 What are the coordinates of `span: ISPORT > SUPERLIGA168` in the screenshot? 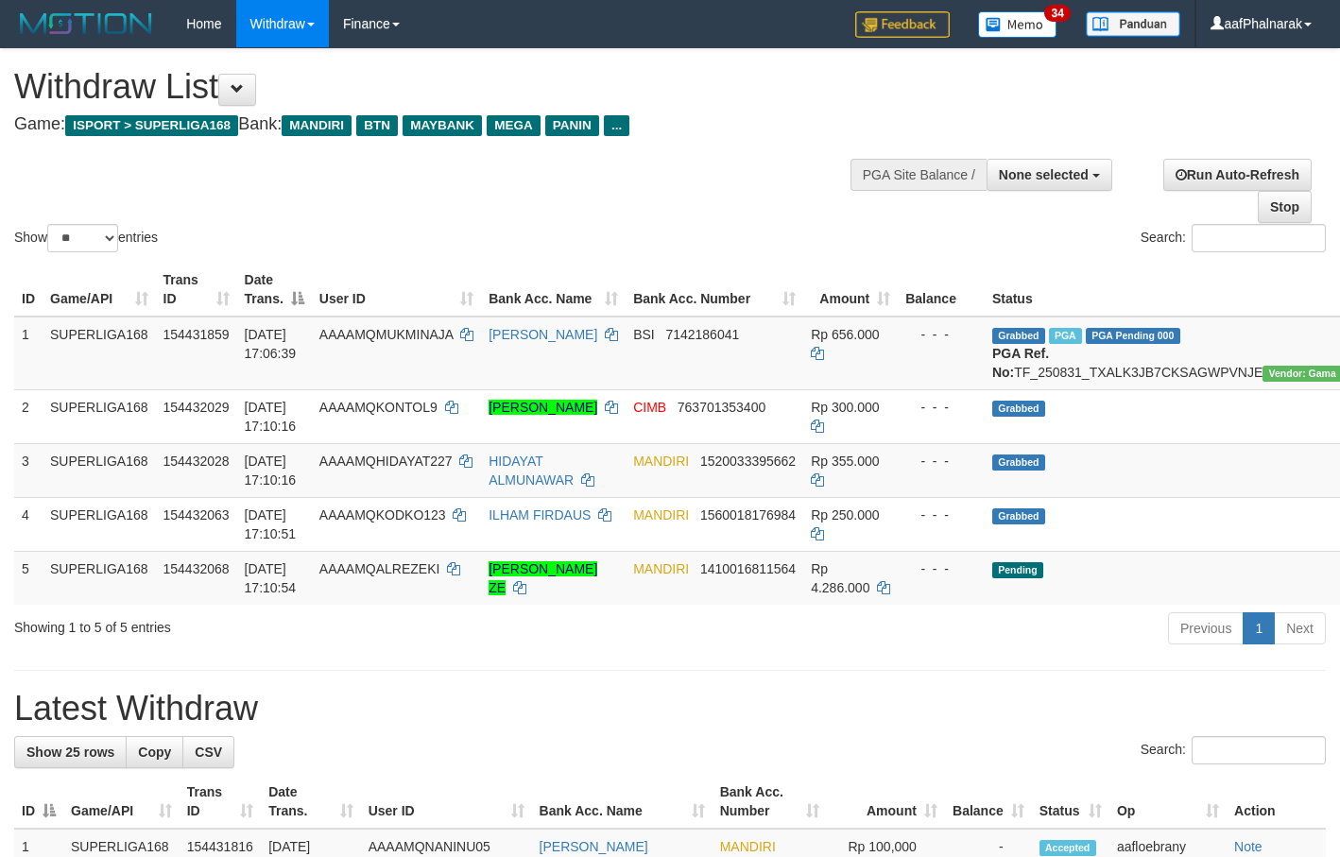 It's located at (151, 126).